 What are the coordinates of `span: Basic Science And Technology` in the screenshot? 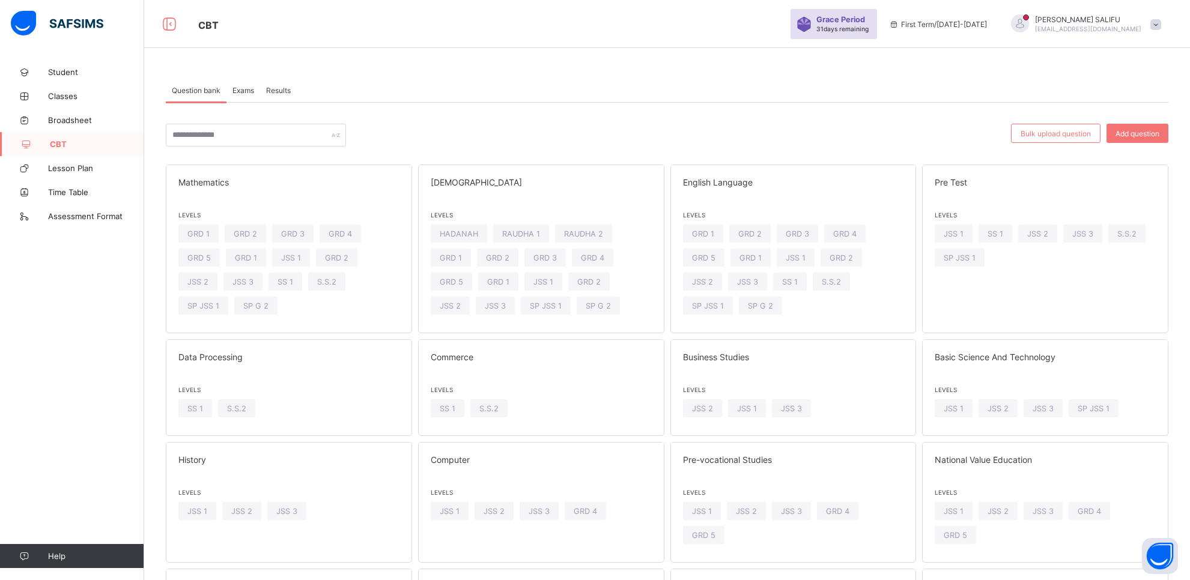 It's located at (1045, 357).